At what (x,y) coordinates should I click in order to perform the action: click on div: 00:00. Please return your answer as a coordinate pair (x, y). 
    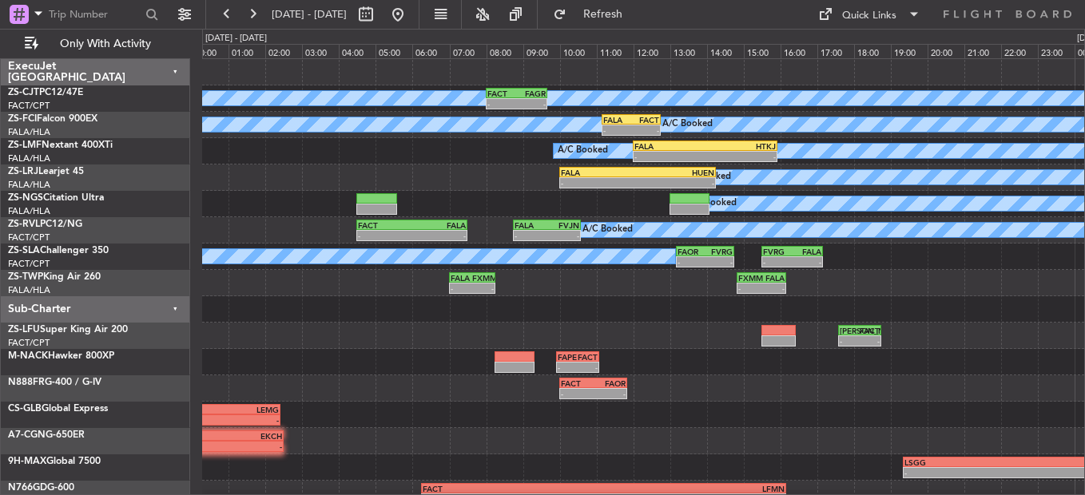
    Looking at the image, I should click on (210, 51).